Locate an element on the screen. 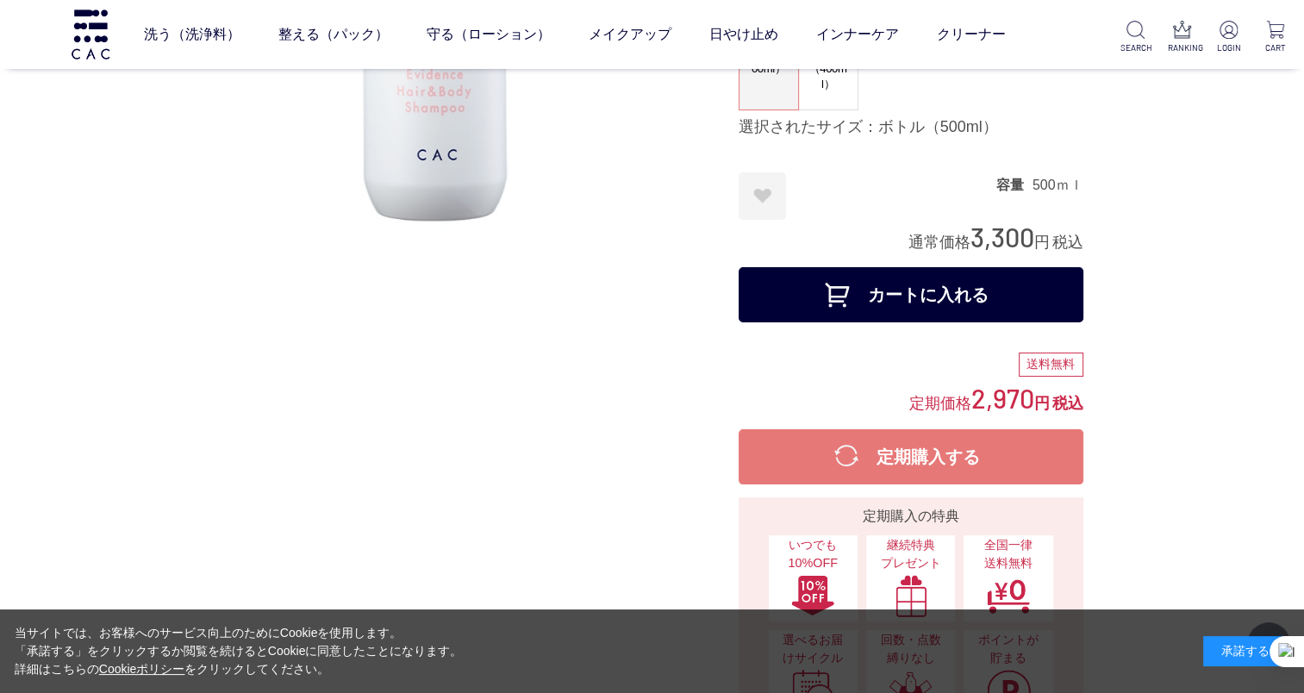  p: LOGIN is located at coordinates (1228, 47).